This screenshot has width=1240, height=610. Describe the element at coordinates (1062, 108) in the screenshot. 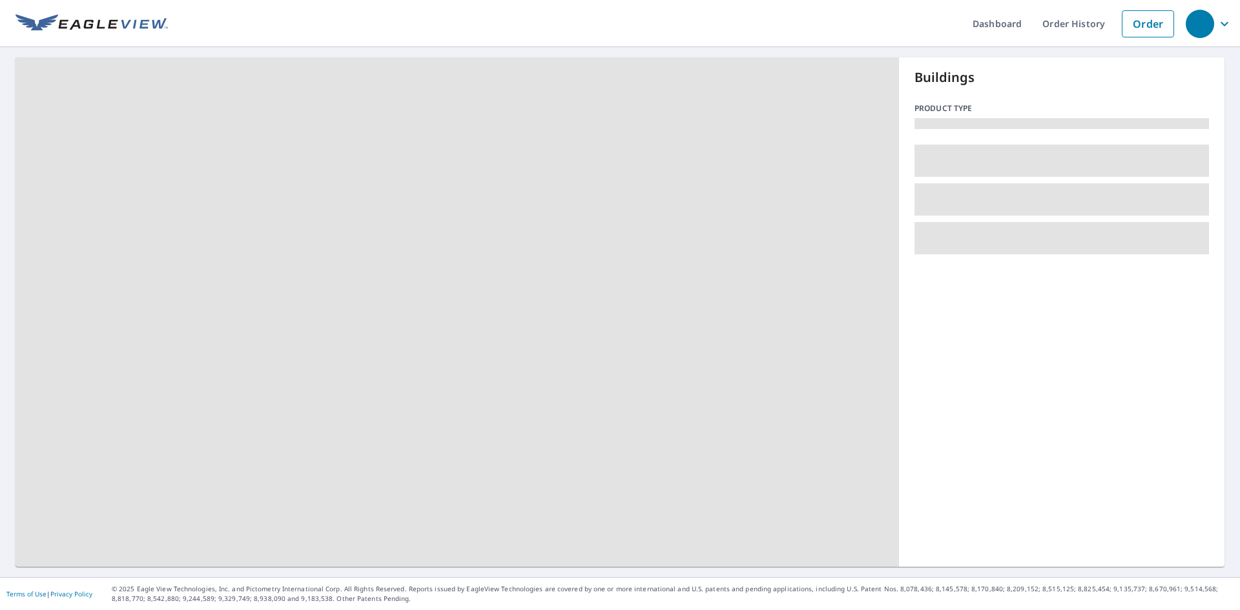

I see `p: Product type` at that location.